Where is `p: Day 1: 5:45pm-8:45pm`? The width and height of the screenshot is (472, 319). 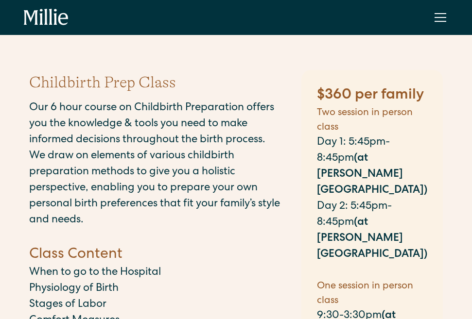 p: Day 1: 5:45pm-8:45pm is located at coordinates (371, 167).